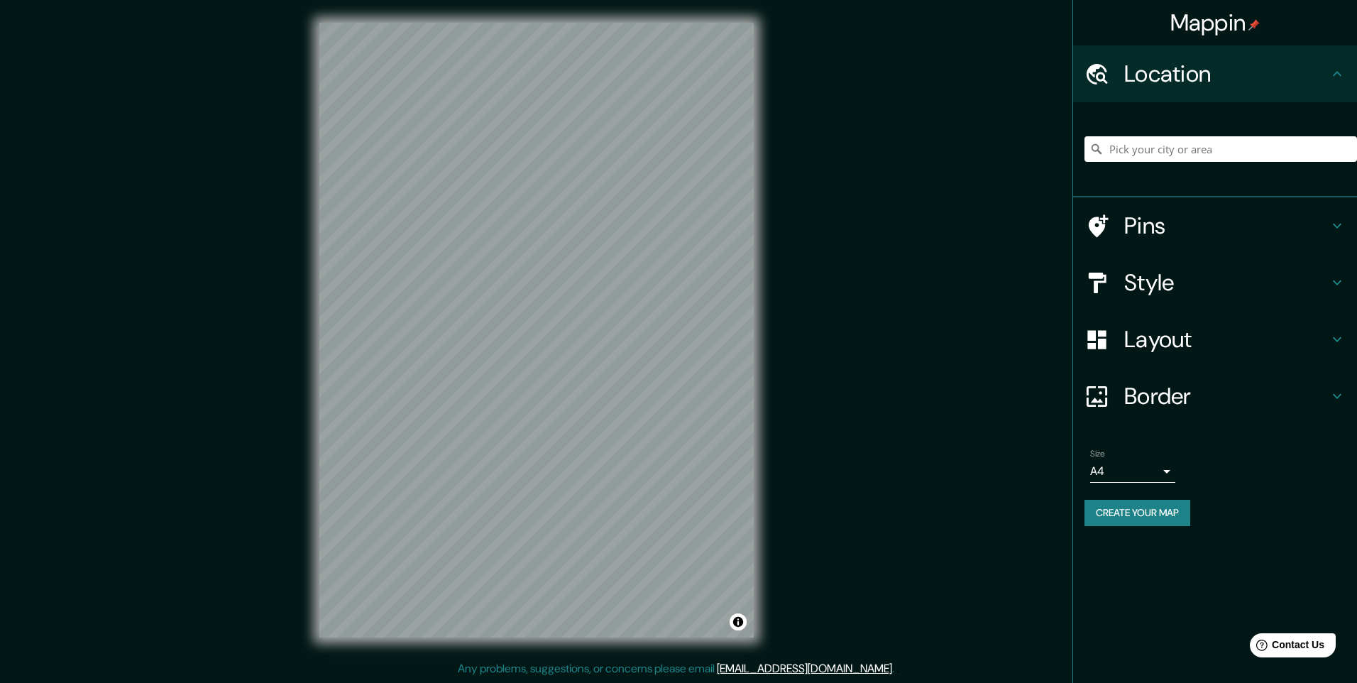 Image resolution: width=1357 pixels, height=683 pixels. Describe the element at coordinates (1254, 25) in the screenshot. I see `img: pin-icon.png` at that location.